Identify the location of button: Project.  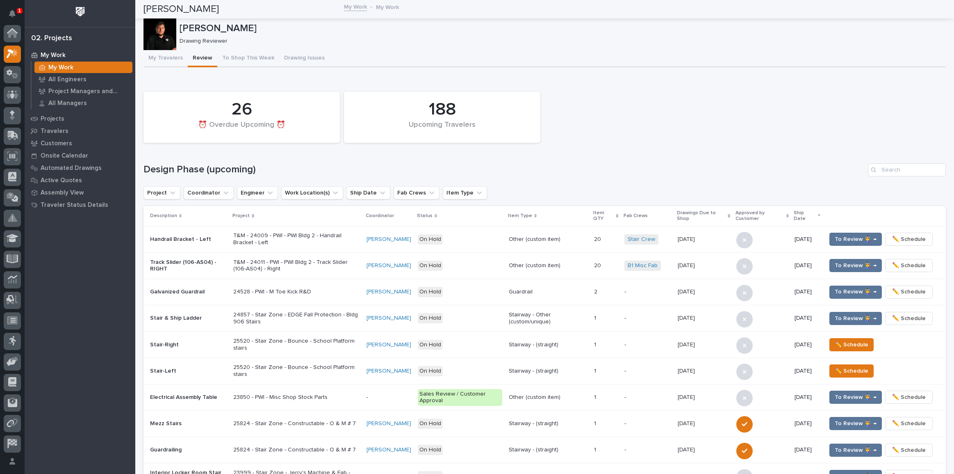
(162, 193).